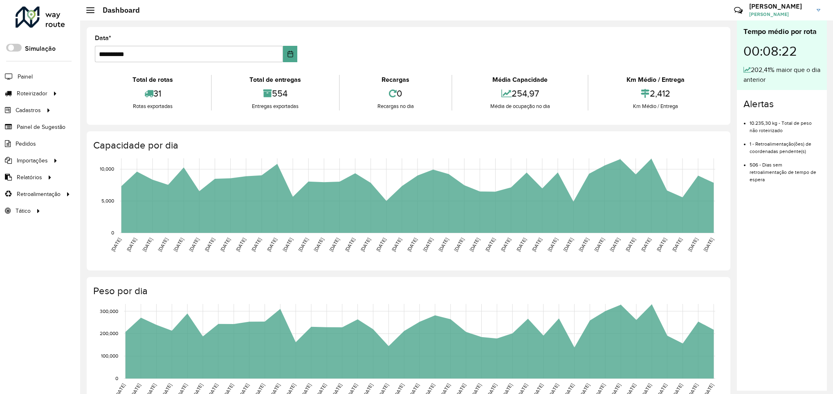 Image resolution: width=833 pixels, height=394 pixels. I want to click on div: Tempo médio por rota, so click(782, 31).